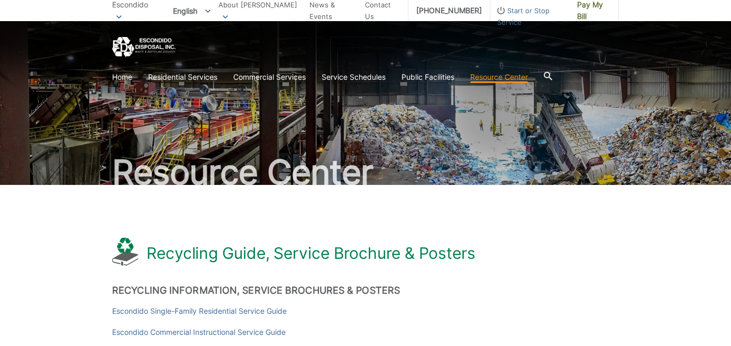  I want to click on a: Escondido Single-Family Residential Service Guide, so click(199, 311).